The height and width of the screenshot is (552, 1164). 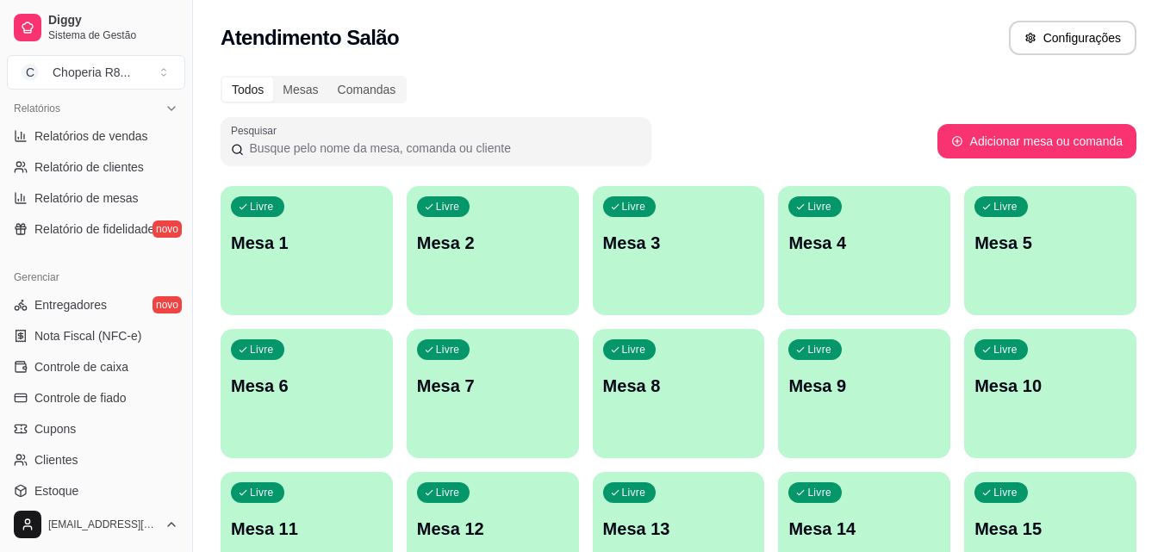 What do you see at coordinates (679, 243) in the screenshot?
I see `p: Mesa 3` at bounding box center [679, 243].